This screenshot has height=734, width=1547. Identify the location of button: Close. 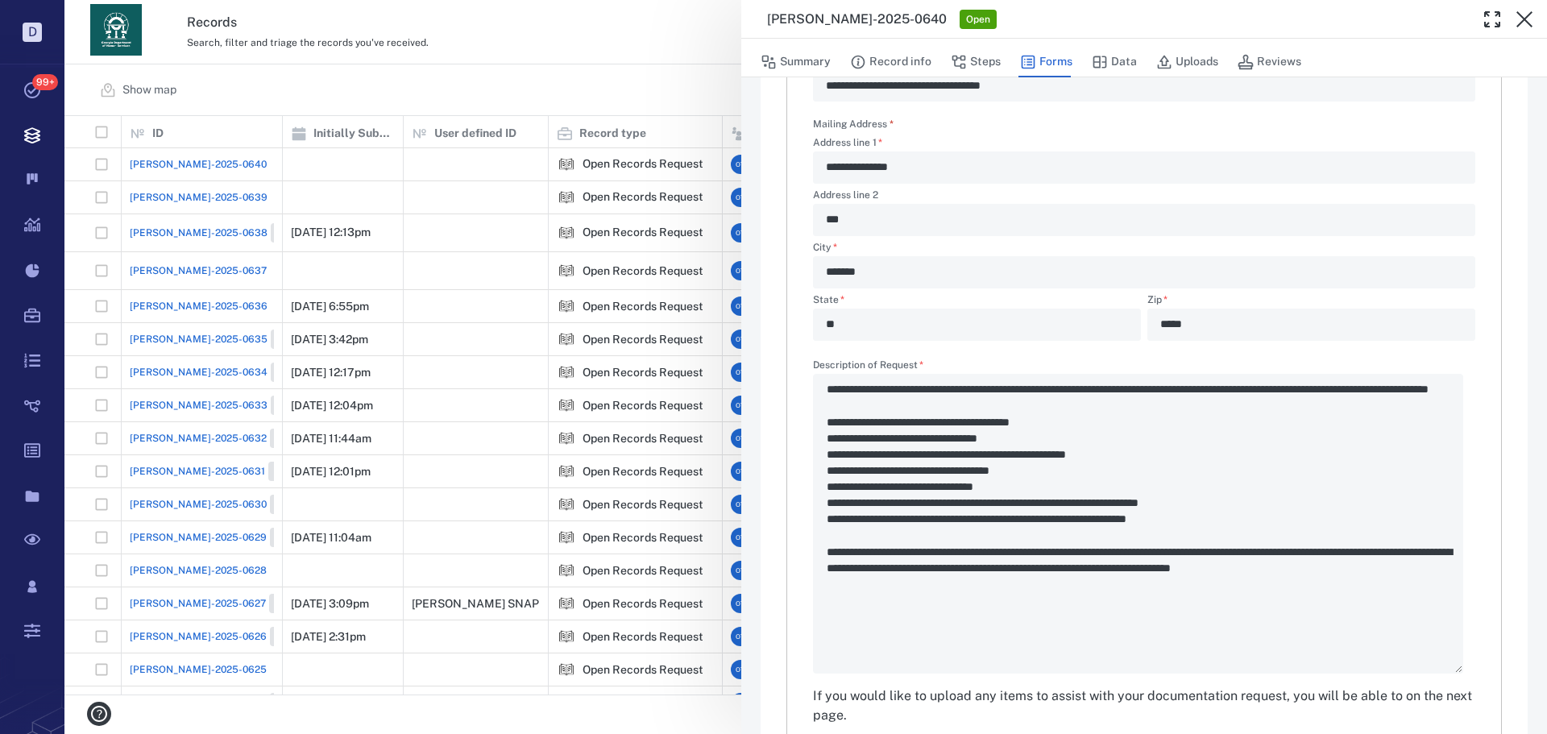
(1525, 19).